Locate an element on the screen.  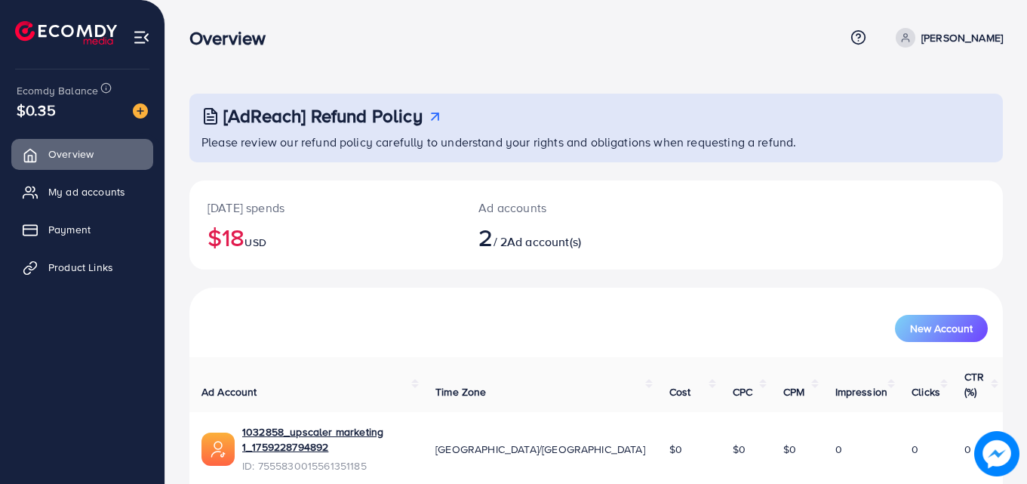
span: 2 is located at coordinates (485, 237).